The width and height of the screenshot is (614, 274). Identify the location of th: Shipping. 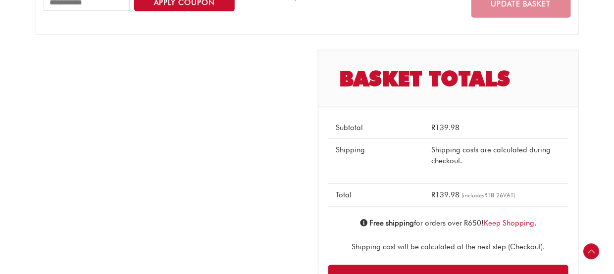
(376, 161).